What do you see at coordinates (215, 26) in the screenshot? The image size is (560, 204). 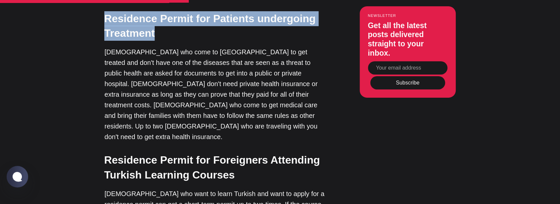 I see `h3: Residence Permit for Patients undergoing Treatment` at bounding box center [215, 26].